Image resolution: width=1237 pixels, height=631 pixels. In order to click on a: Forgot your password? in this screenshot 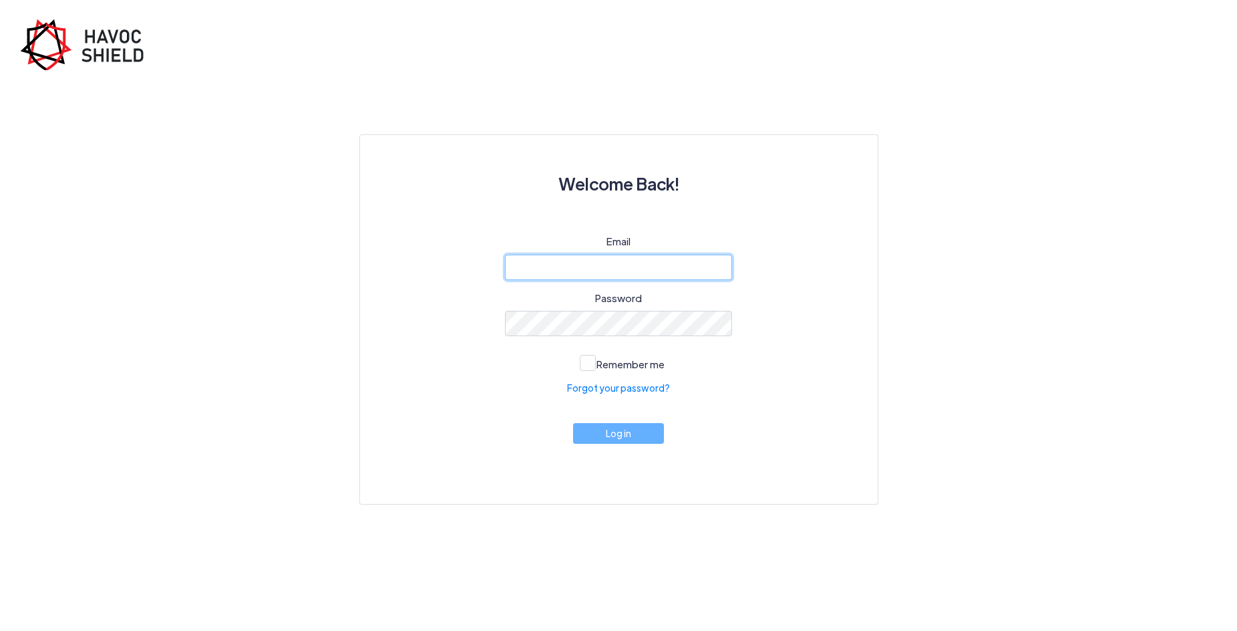, I will do `click(619, 388)`.